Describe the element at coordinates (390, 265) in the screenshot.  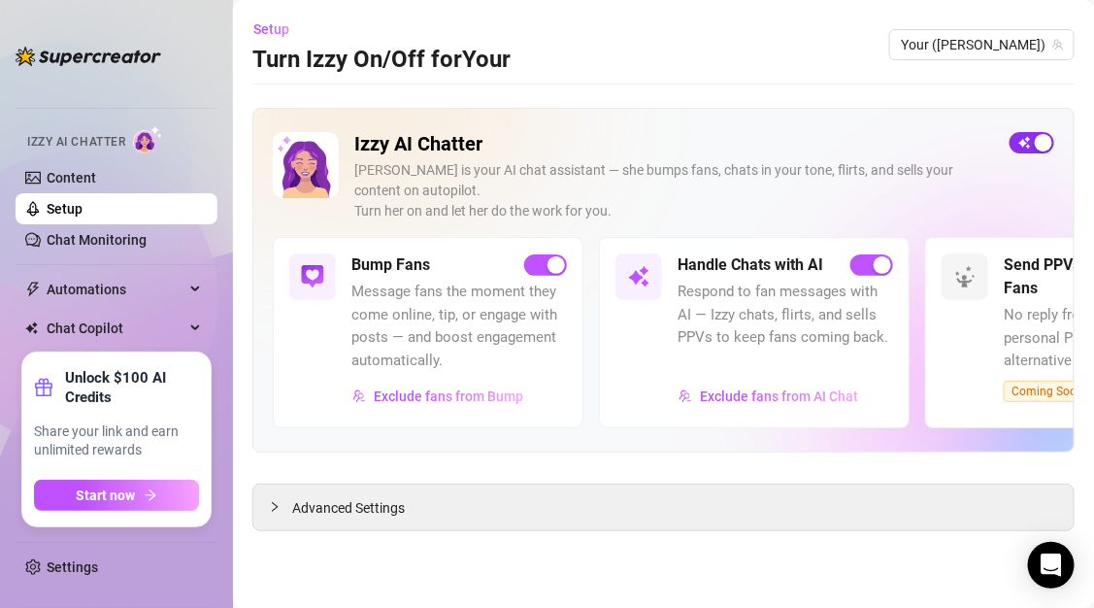
I see `h5: Bump Fans` at that location.